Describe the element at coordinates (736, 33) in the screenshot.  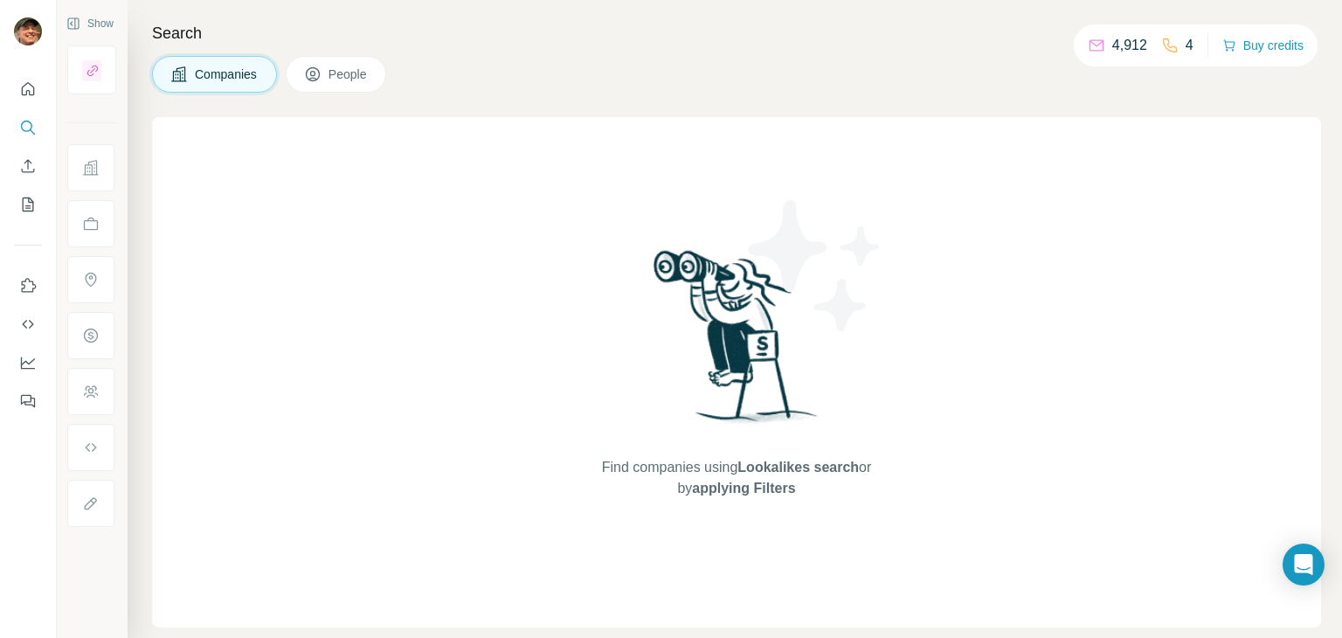
I see `h4: Search` at that location.